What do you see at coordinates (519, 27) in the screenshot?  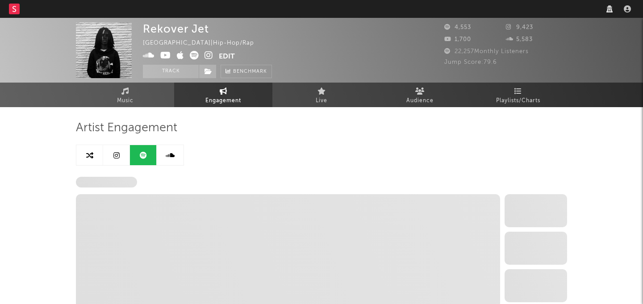 I see `span: 9,423` at bounding box center [519, 27].